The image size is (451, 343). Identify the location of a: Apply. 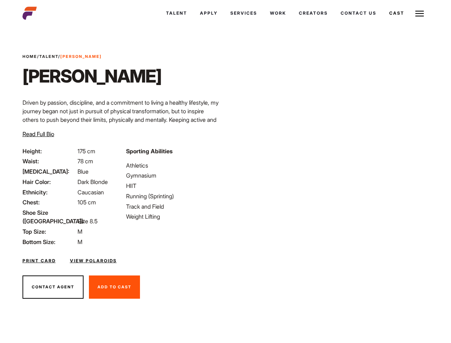
(208, 13).